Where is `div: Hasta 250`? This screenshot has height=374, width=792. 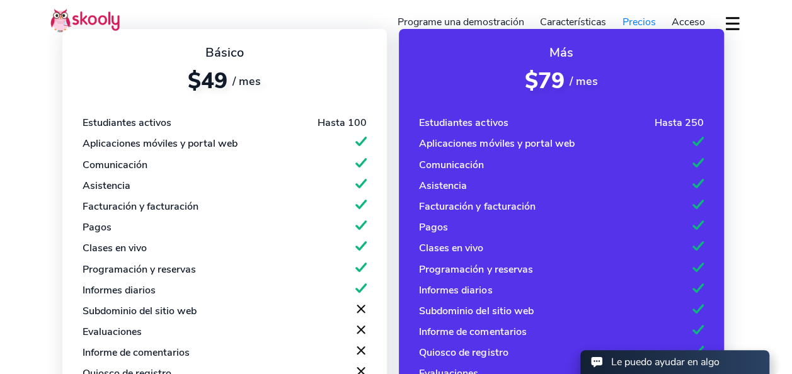
div: Hasta 250 is located at coordinates (679, 123).